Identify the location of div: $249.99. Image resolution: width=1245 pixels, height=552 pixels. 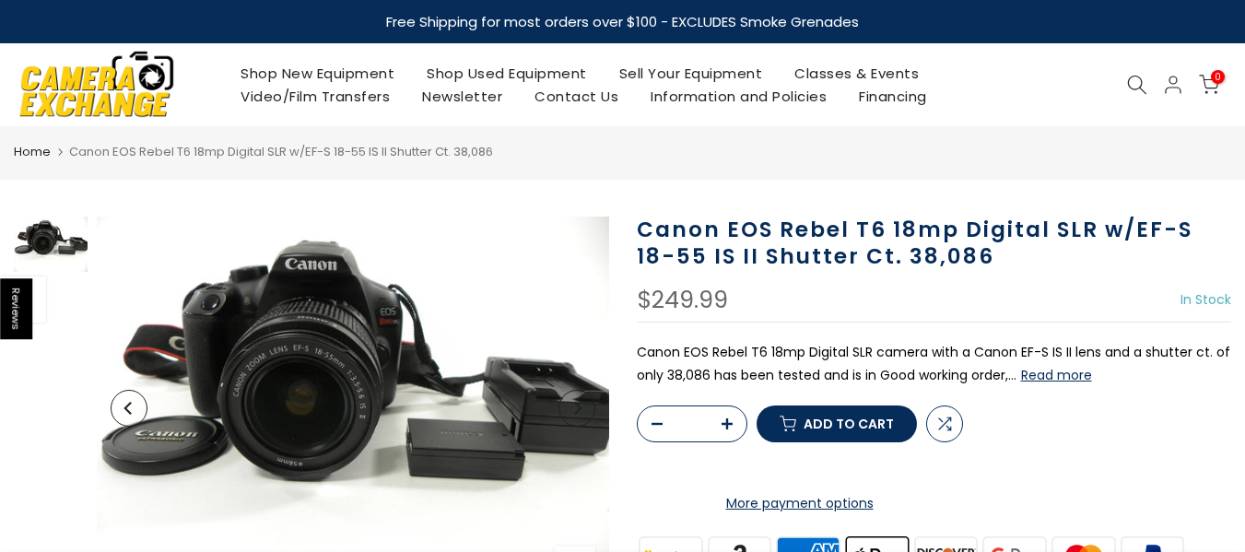
(682, 300).